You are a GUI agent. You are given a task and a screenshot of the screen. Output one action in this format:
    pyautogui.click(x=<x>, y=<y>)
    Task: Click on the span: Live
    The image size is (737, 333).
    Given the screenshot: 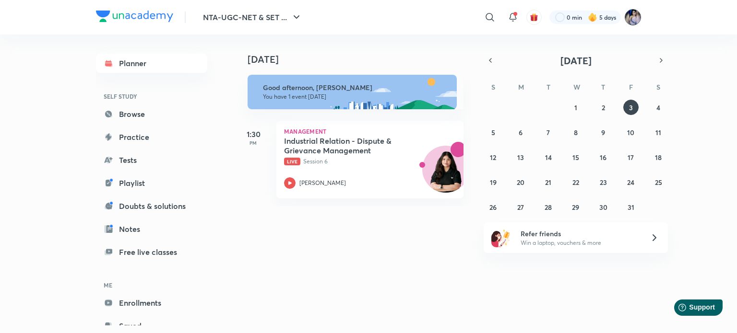 What is the action you would take?
    pyautogui.click(x=292, y=162)
    